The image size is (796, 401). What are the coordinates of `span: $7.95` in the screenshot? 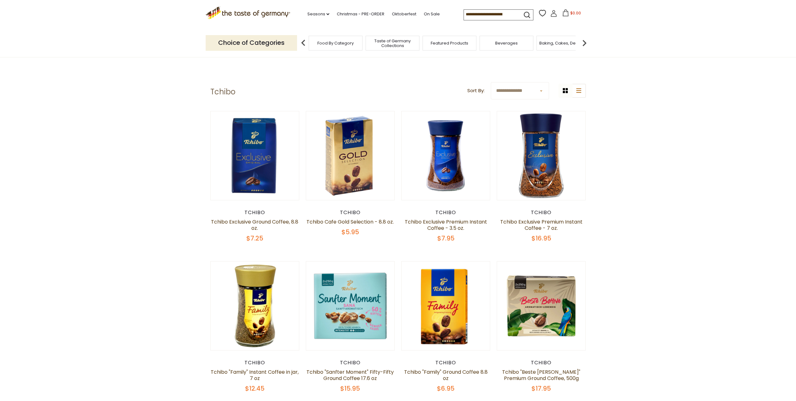 It's located at (446, 238).